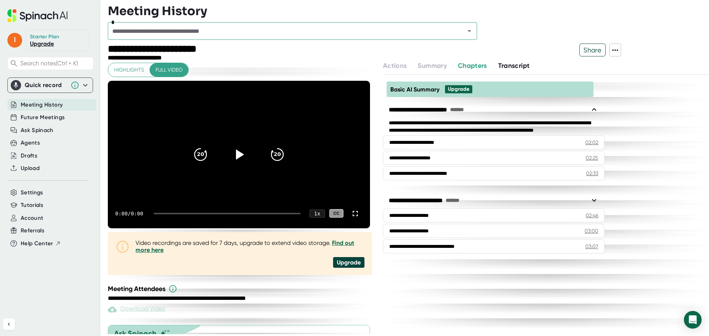 This screenshot has width=709, height=336. Describe the element at coordinates (592, 247) in the screenshot. I see `div: 03:07` at that location.